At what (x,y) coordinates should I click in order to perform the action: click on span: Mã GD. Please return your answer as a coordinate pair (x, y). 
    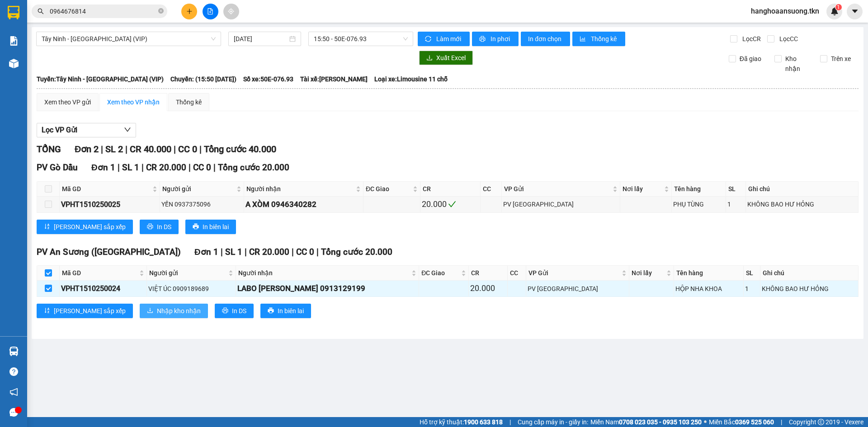
    Looking at the image, I should click on (99, 273).